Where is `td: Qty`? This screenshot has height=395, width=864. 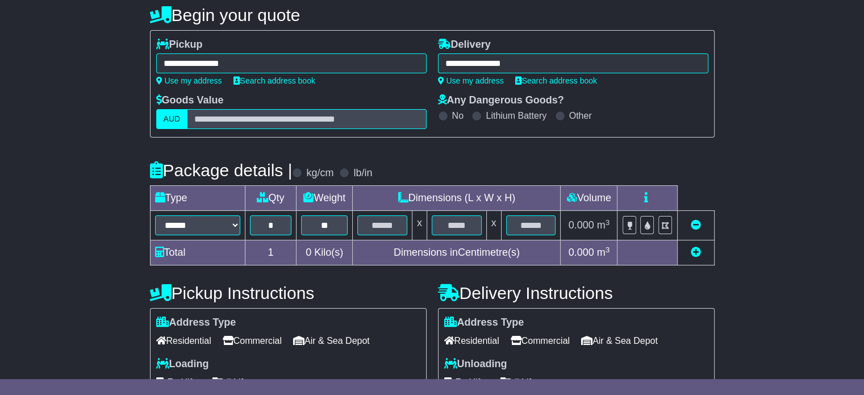
td: Qty is located at coordinates (270, 198).